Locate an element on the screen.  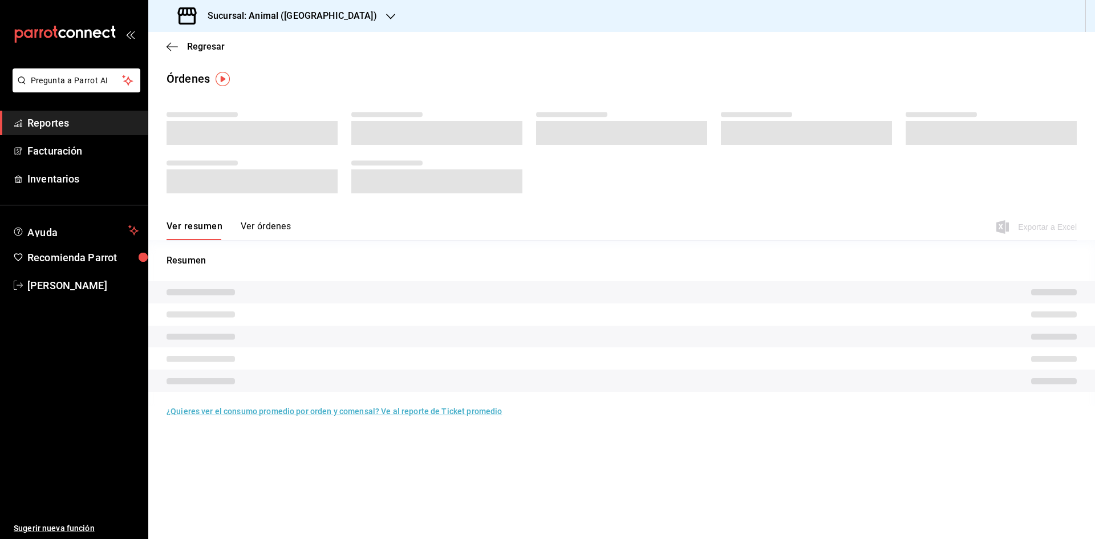
div: Órdenes is located at coordinates (188, 79).